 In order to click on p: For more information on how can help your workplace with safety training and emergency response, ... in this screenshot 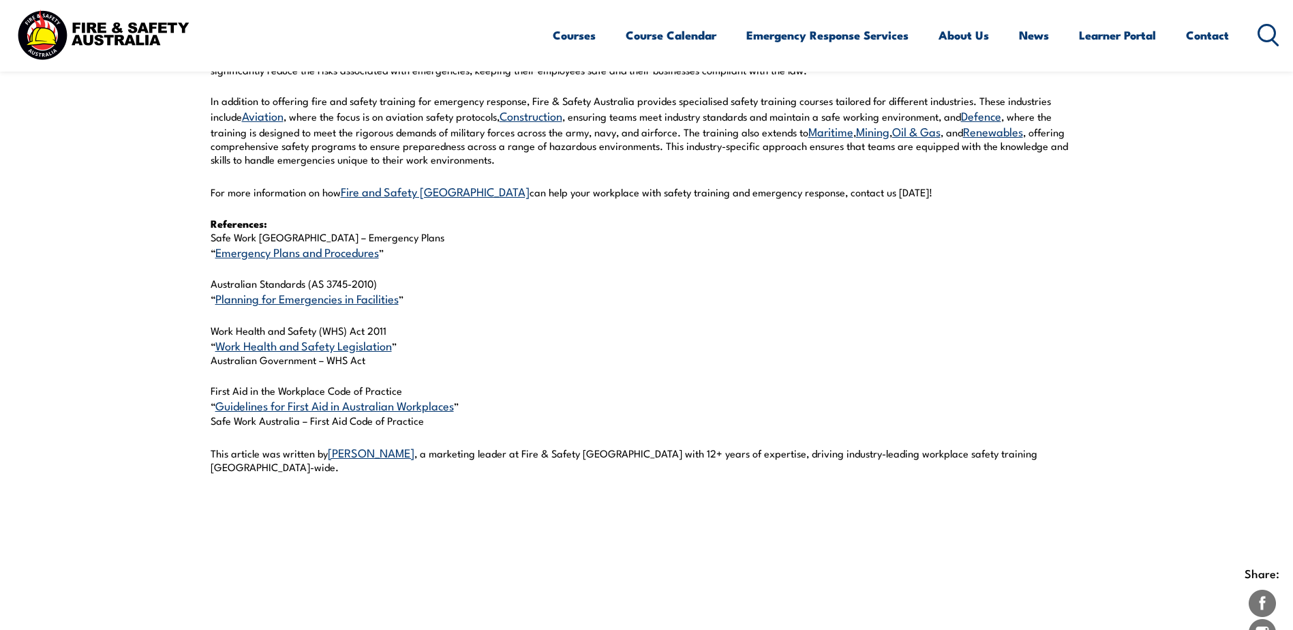, I will do `click(647, 191)`.